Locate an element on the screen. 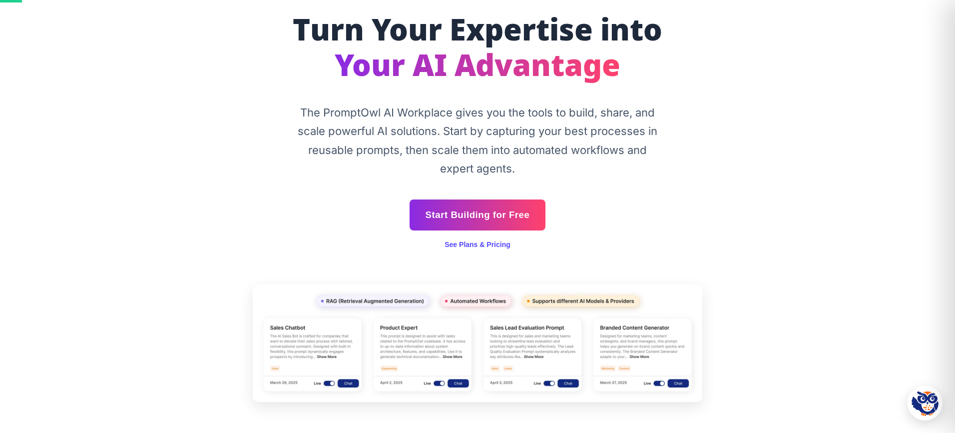  img: A graphic showing AI staff agents for different roles like marketing, sales, and support. is located at coordinates (478, 343).